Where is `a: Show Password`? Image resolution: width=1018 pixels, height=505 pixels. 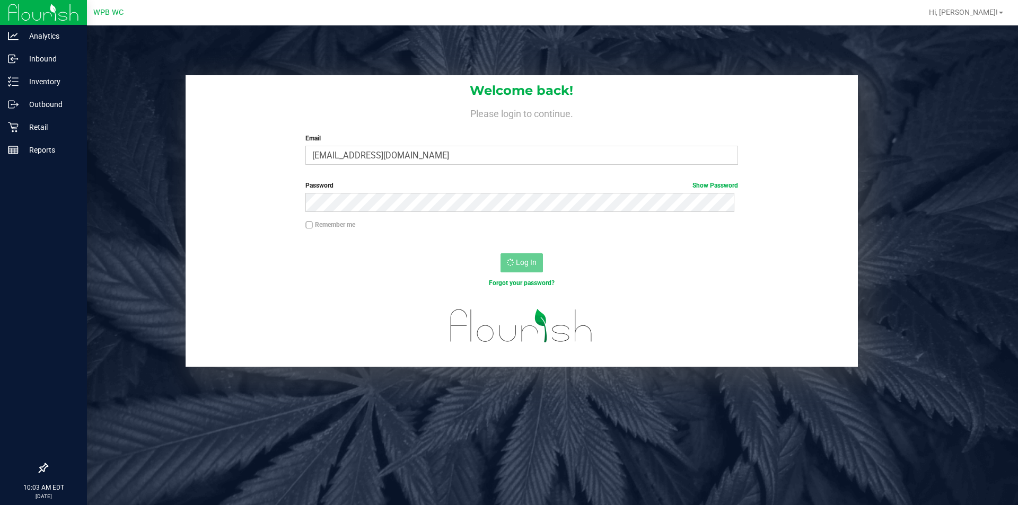 a: Show Password is located at coordinates (715, 185).